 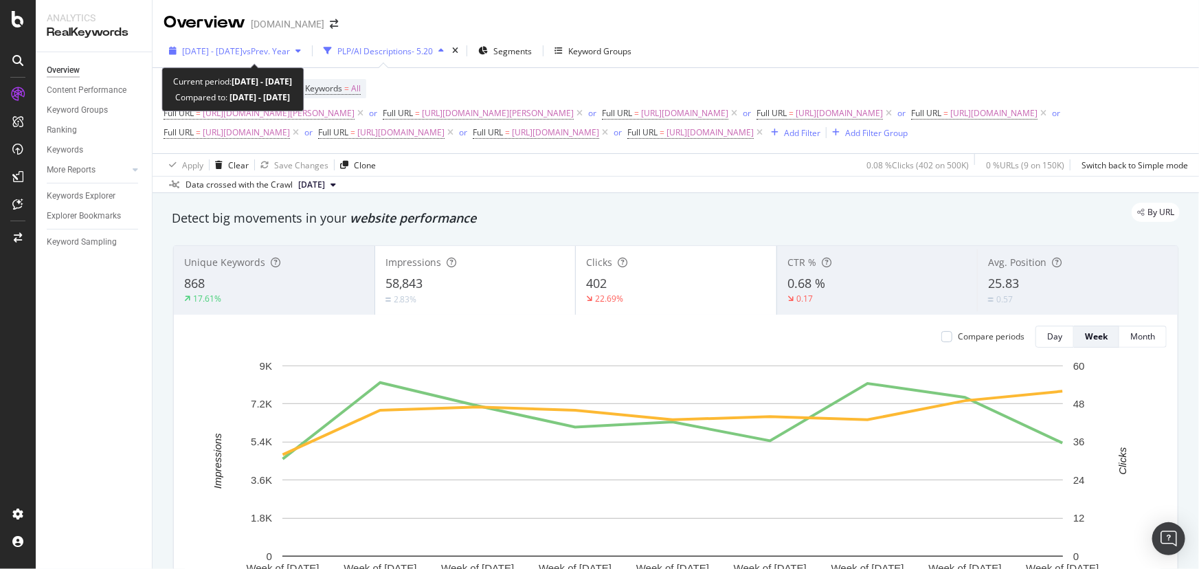 I want to click on span: Keywords, so click(x=324, y=88).